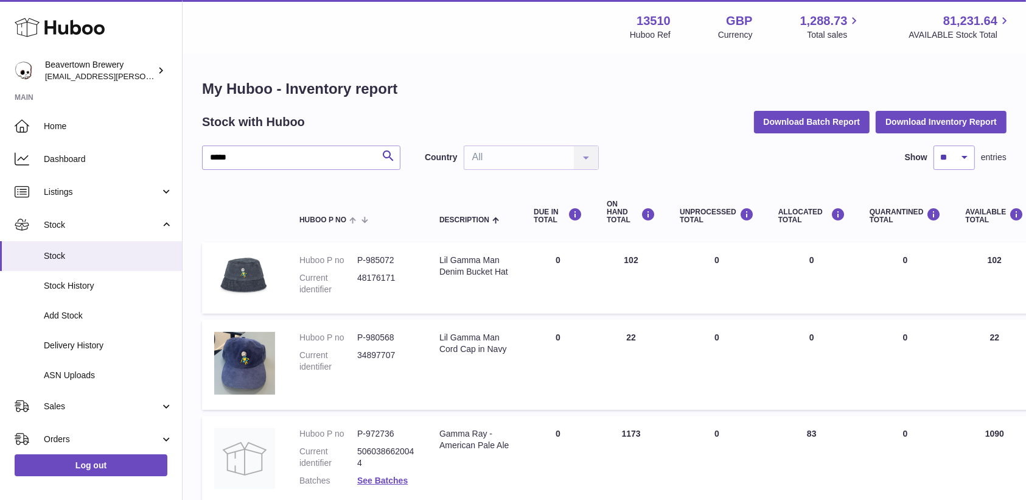 Image resolution: width=1026 pixels, height=500 pixels. I want to click on span: Orders, so click(102, 439).